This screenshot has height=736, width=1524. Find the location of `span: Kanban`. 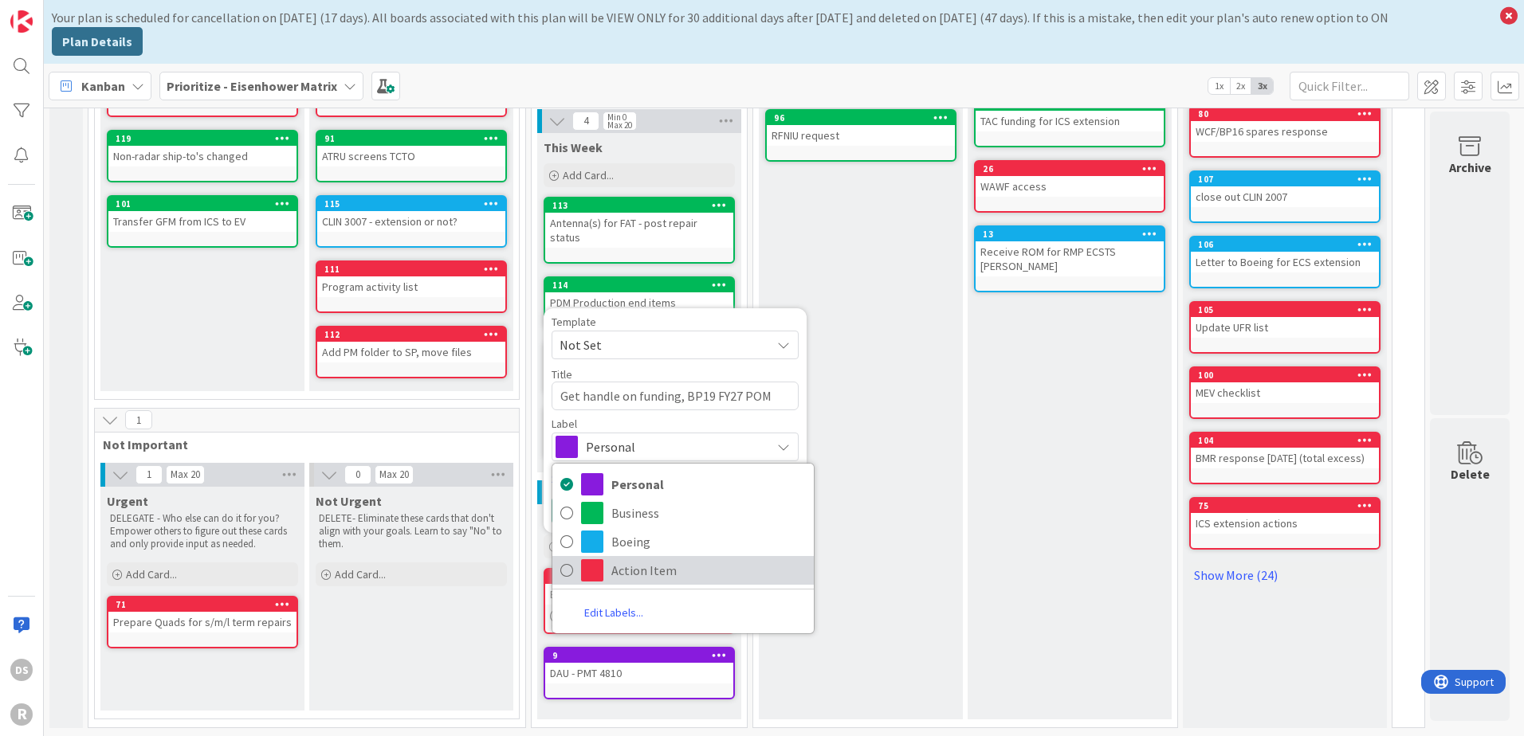

span: Kanban is located at coordinates (103, 86).